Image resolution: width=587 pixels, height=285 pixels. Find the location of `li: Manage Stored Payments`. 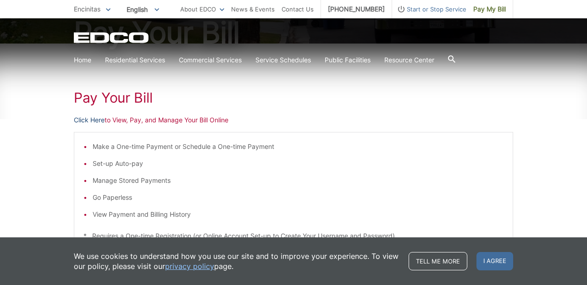

li: Manage Stored Payments is located at coordinates (298, 181).